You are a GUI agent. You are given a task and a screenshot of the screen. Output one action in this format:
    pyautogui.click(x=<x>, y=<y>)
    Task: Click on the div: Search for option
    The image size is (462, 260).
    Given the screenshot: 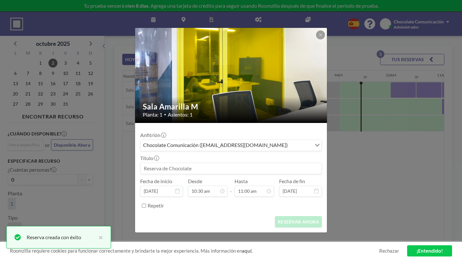 What is the action you would take?
    pyautogui.click(x=231, y=146)
    